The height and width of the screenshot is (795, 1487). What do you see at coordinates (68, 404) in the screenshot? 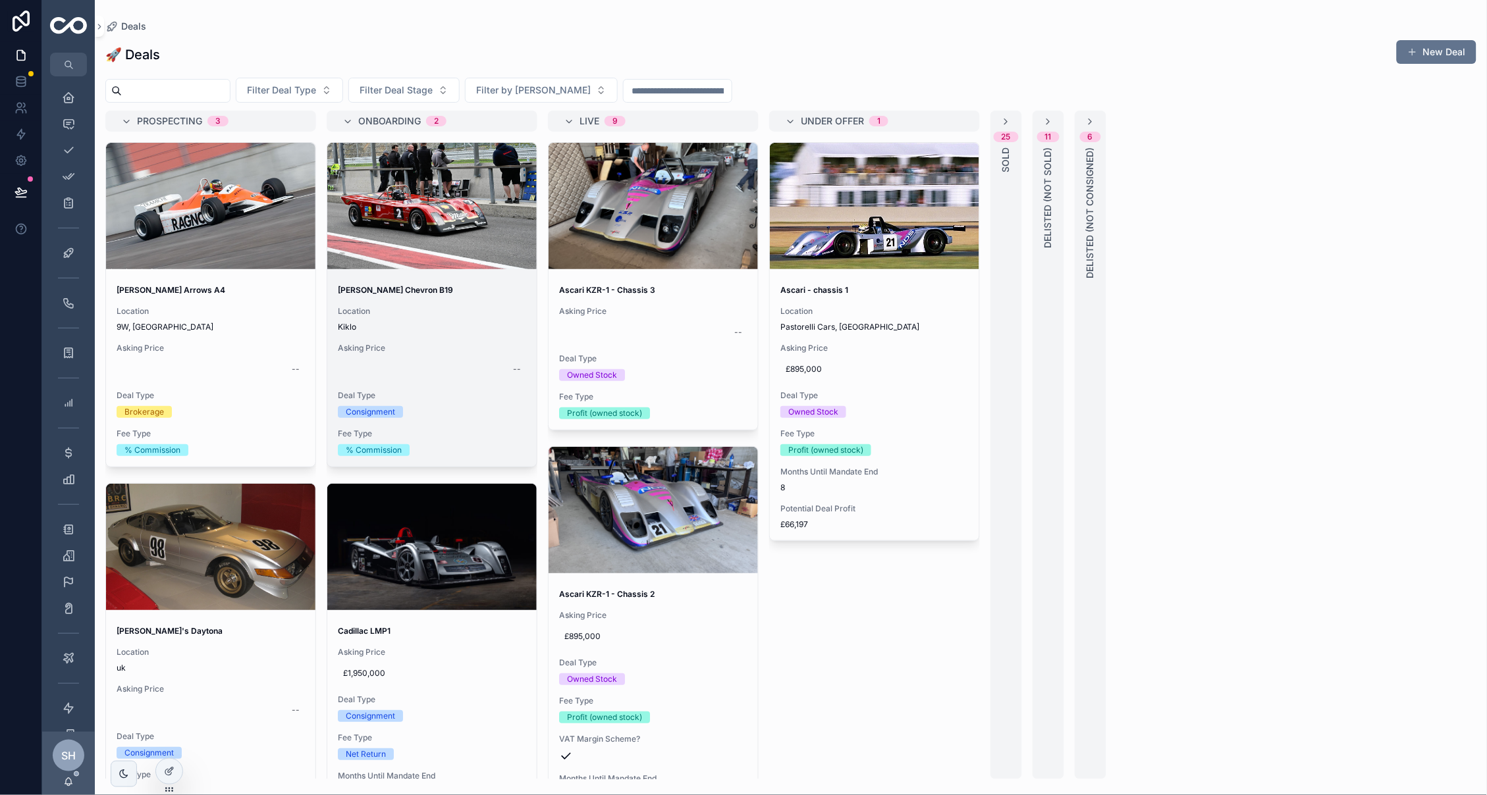
I see `div: scrollable content` at bounding box center [68, 404].